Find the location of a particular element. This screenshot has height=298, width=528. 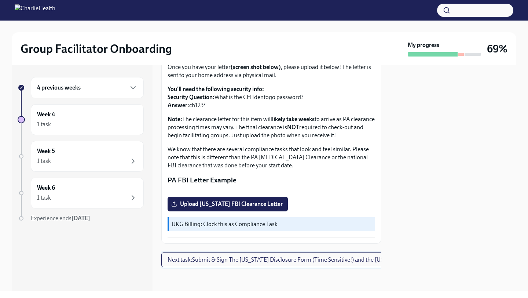

p: PA FBI Letter Example is located at coordinates (271, 180).